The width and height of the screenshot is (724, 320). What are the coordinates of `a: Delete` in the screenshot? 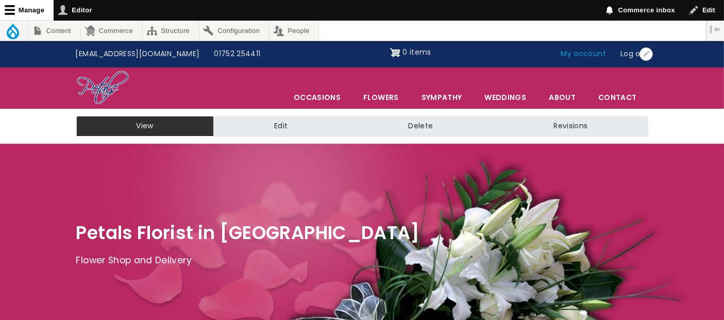 It's located at (421, 126).